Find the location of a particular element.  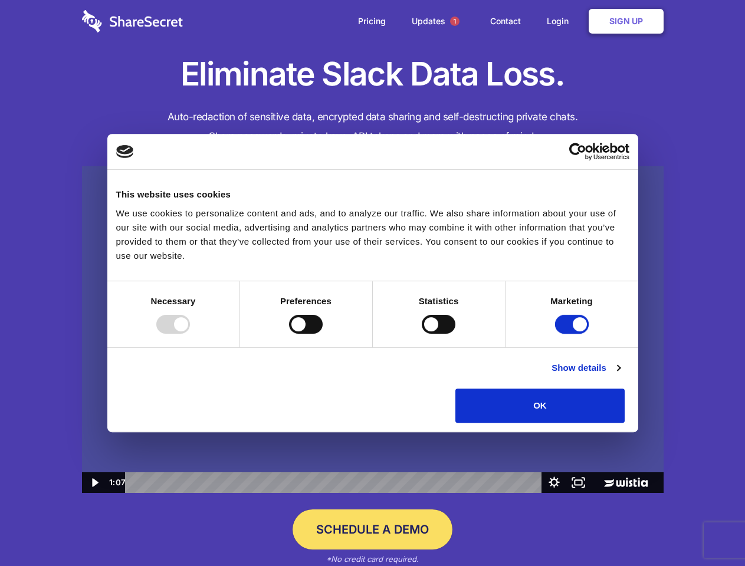

span: 1 is located at coordinates (455, 21).